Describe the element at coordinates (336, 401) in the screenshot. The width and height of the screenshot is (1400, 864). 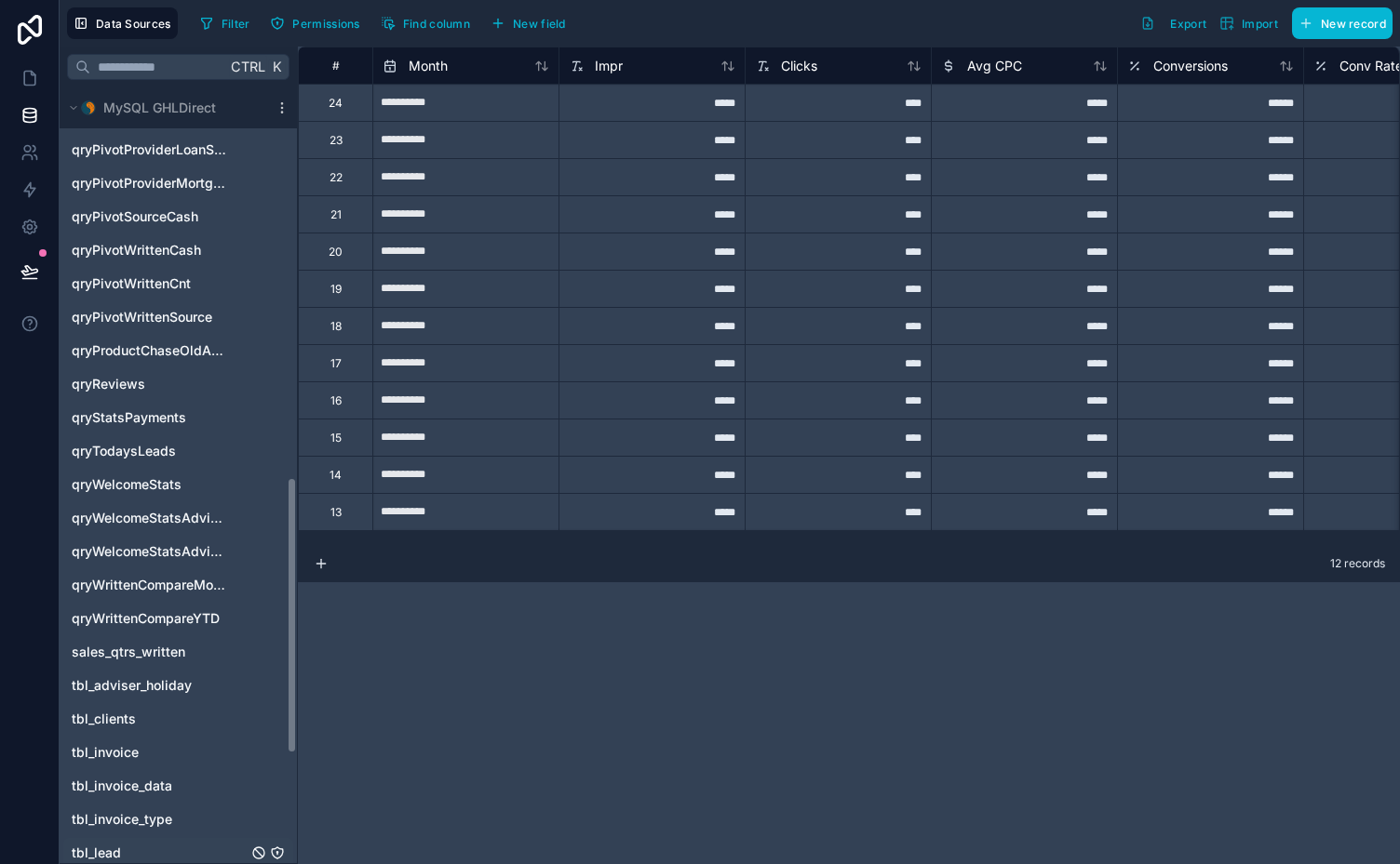
I see `div: 16` at that location.